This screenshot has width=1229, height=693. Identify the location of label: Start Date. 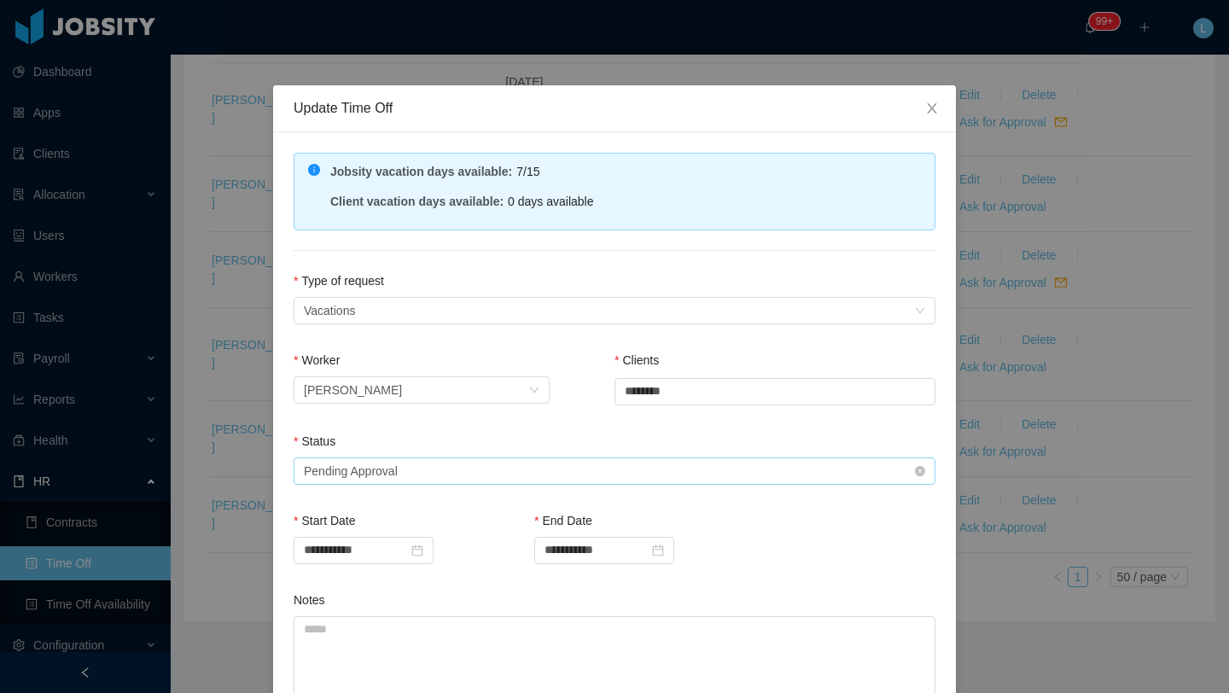
(324, 520).